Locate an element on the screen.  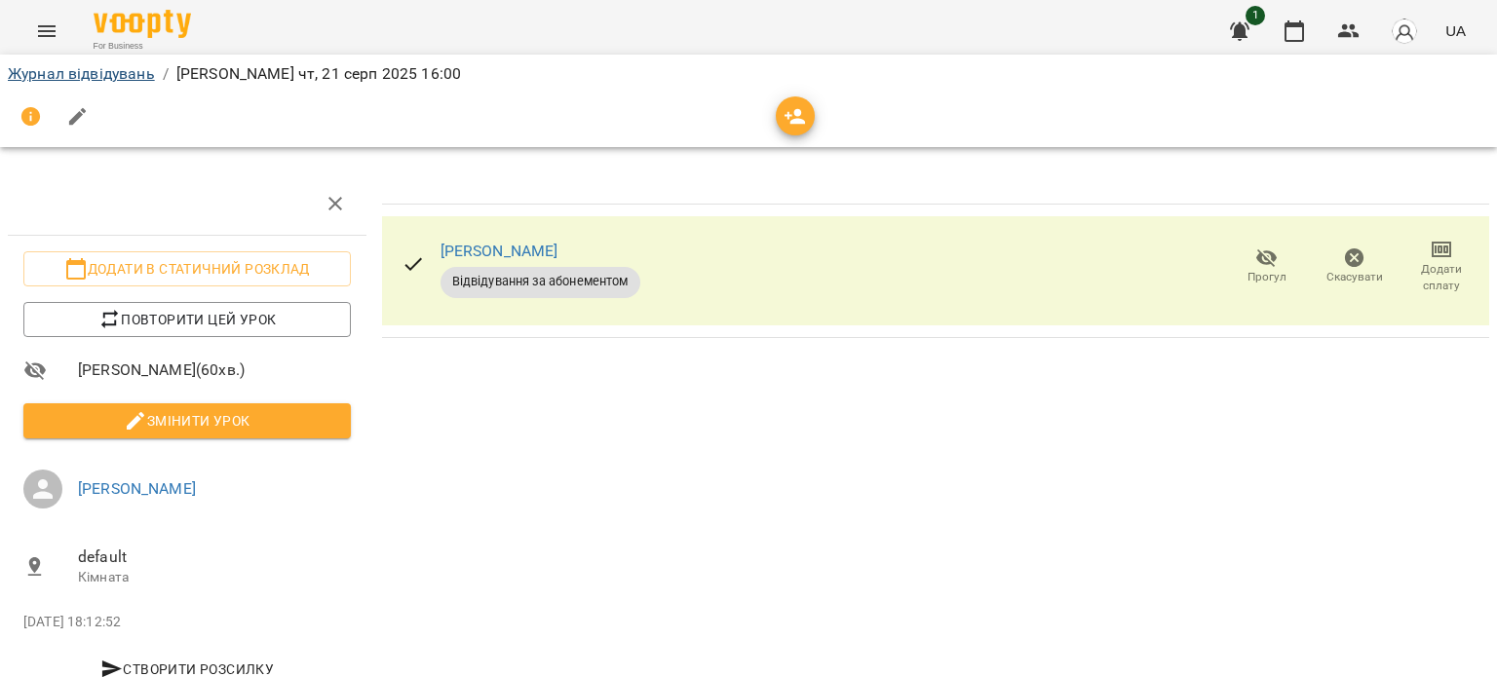
img: Voopty Logo is located at coordinates (142, 23).